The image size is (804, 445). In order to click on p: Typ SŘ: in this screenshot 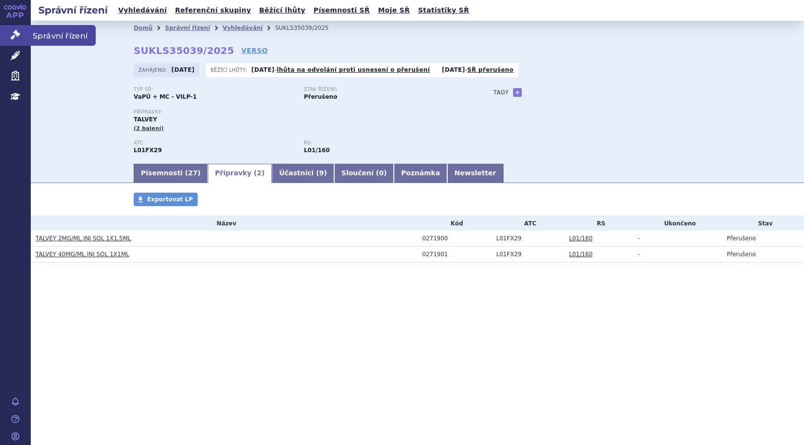, I will do `click(214, 89)`.